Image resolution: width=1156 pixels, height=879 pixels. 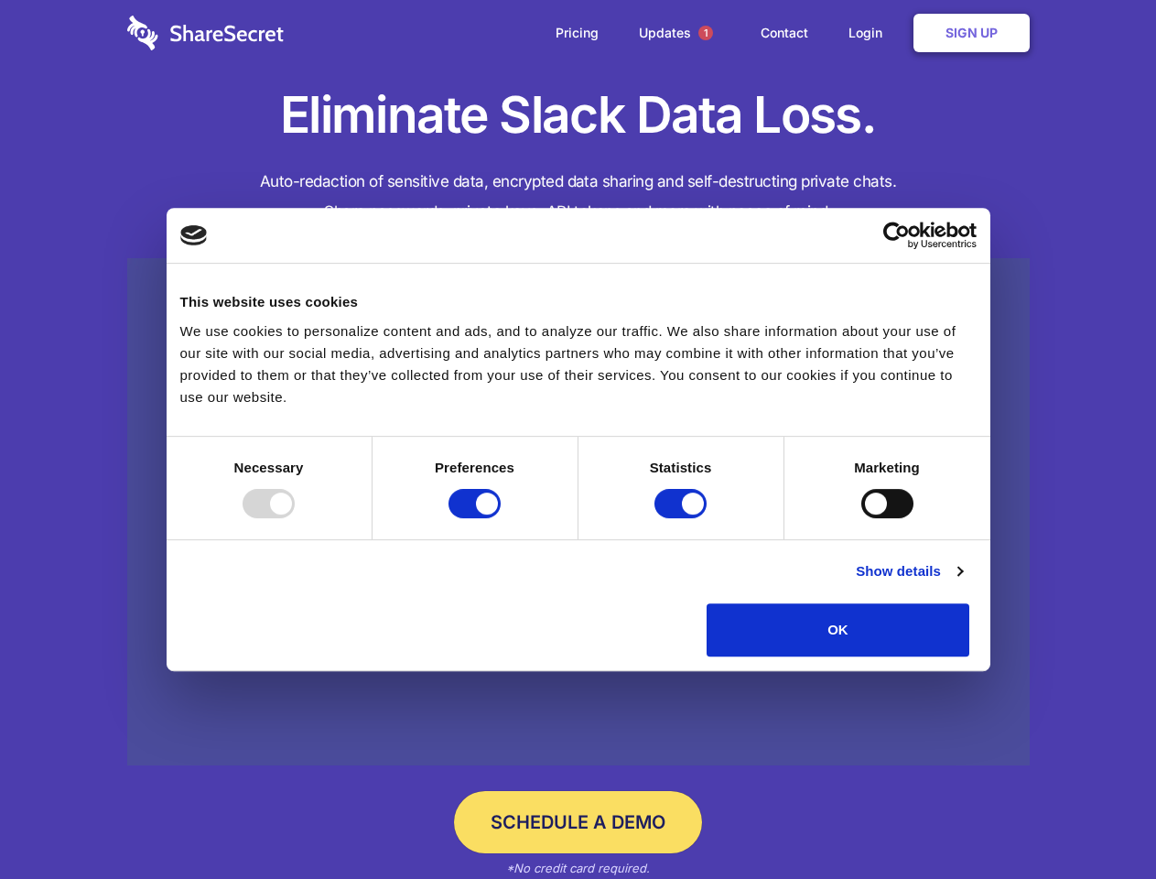 What do you see at coordinates (909, 571) in the screenshot?
I see `a: Show details` at bounding box center [909, 571].